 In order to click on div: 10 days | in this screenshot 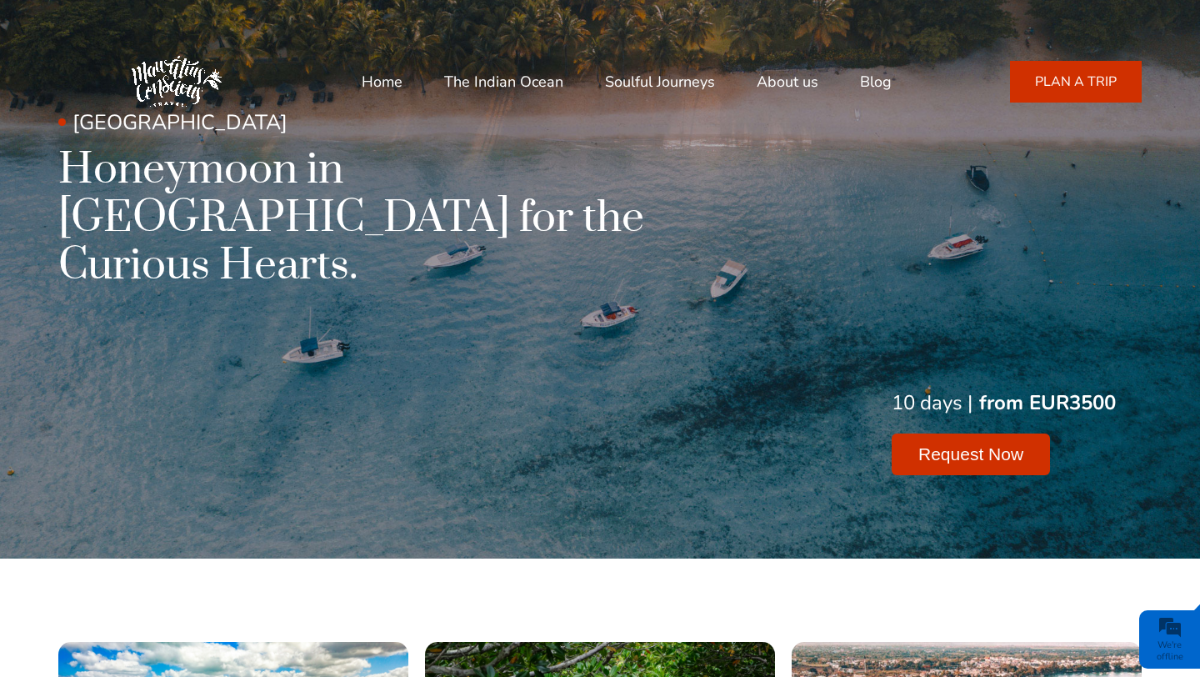, I will do `click(932, 403)`.